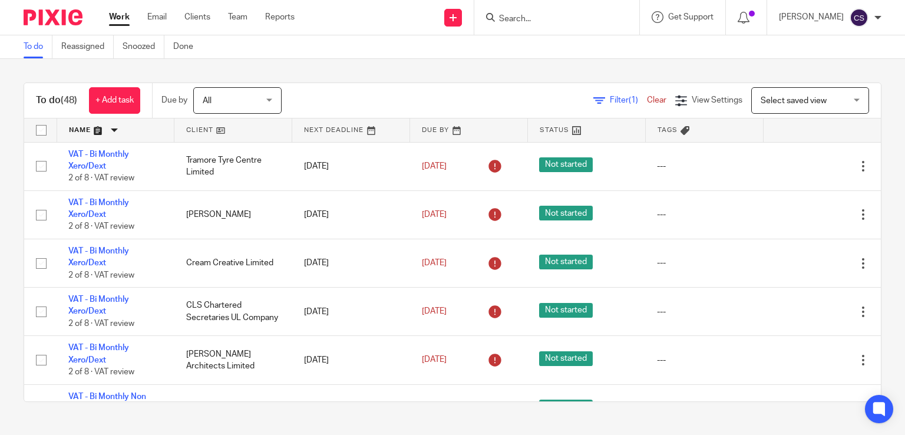  What do you see at coordinates (119, 17) in the screenshot?
I see `a: Work` at bounding box center [119, 17].